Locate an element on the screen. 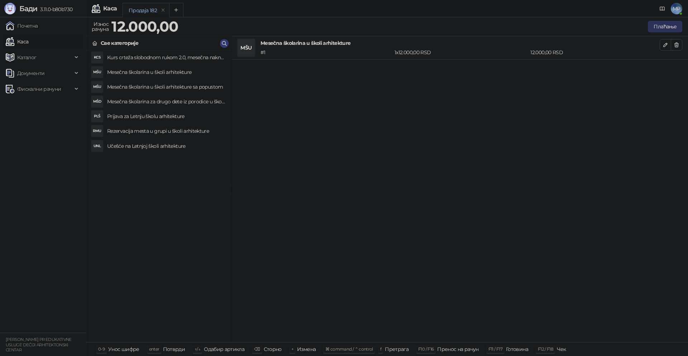 The height and width of the screenshot is (356, 688). button: Add tab is located at coordinates (176, 10).